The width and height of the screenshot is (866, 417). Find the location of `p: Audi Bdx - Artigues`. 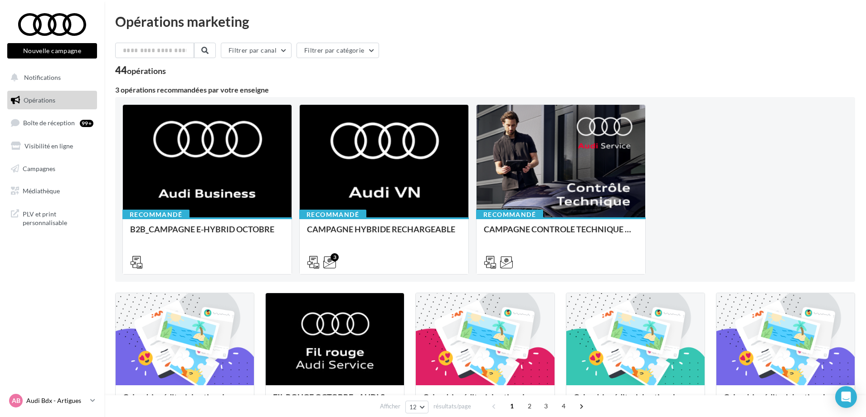

p: Audi Bdx - Artigues is located at coordinates (56, 400).